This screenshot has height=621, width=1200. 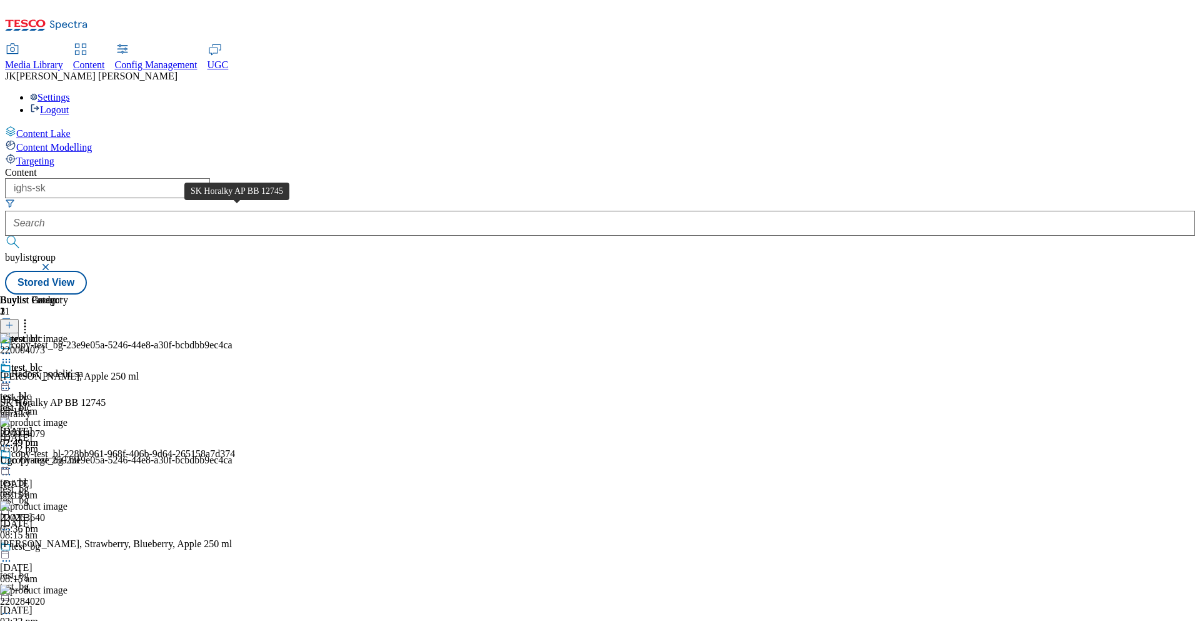 What do you see at coordinates (218, 64) in the screenshot?
I see `span: UGC` at bounding box center [218, 64].